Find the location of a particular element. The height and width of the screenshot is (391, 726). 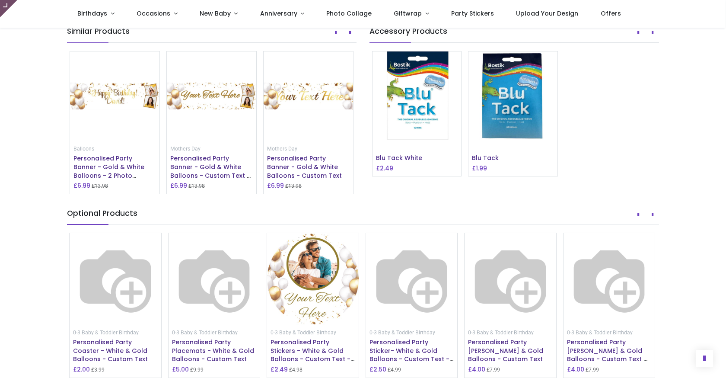

span: 9.99 is located at coordinates (198, 369).